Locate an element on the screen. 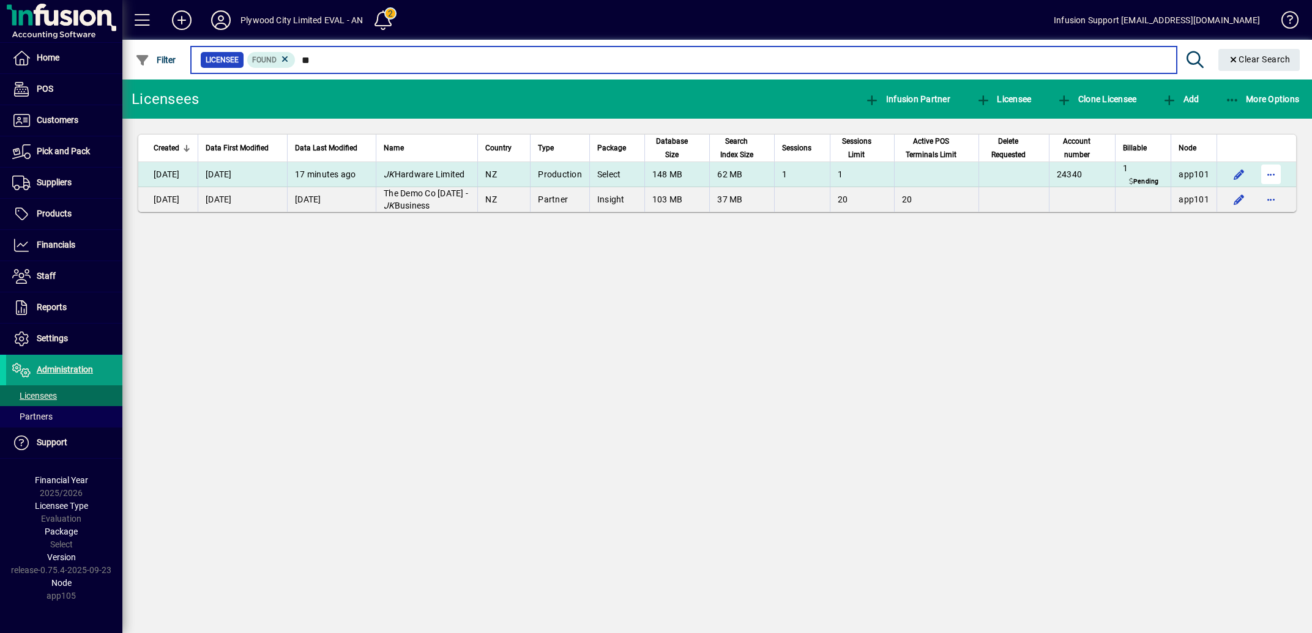 The image size is (1312, 633). span: Data First Modified is located at coordinates (237, 148).